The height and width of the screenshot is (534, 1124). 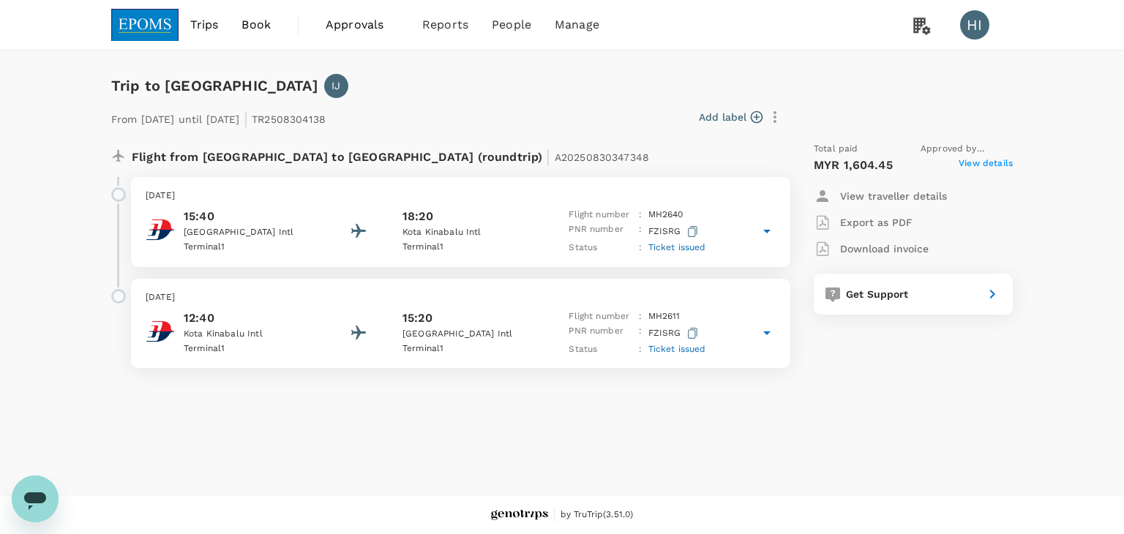 What do you see at coordinates (445, 25) in the screenshot?
I see `span: Reports` at bounding box center [445, 25].